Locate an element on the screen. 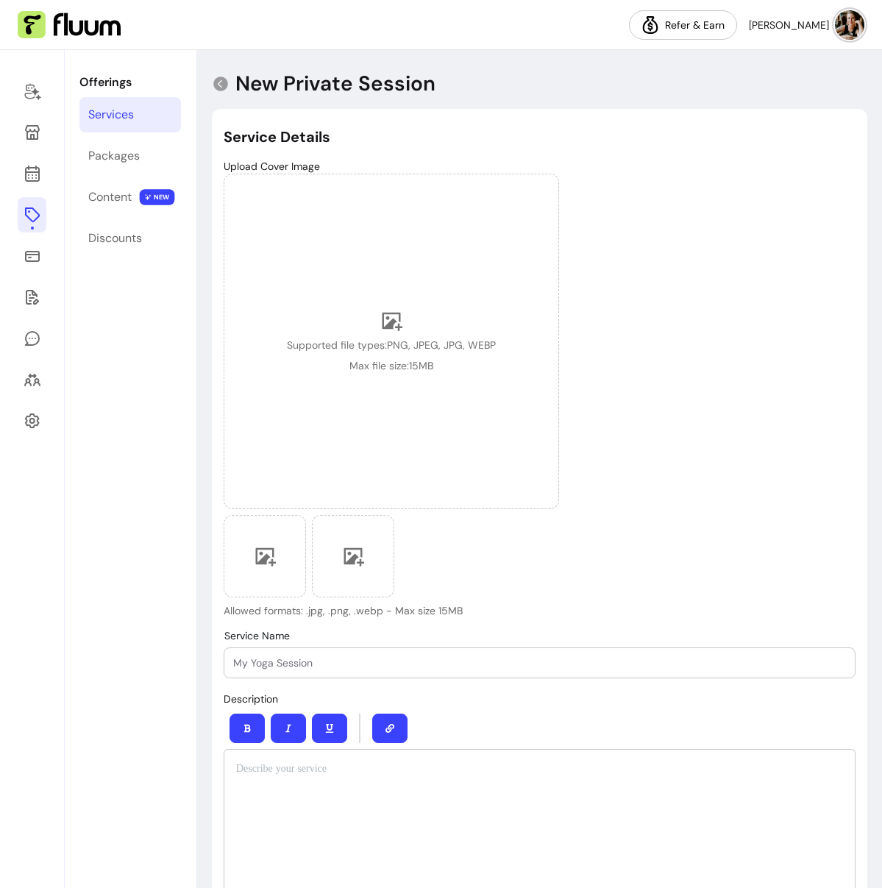 The height and width of the screenshot is (888, 882). span: Supported file types: PNG, JPEG, JPG, WEBP is located at coordinates (391, 345).